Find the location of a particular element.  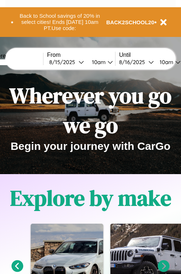

button: 10am is located at coordinates (101, 62).